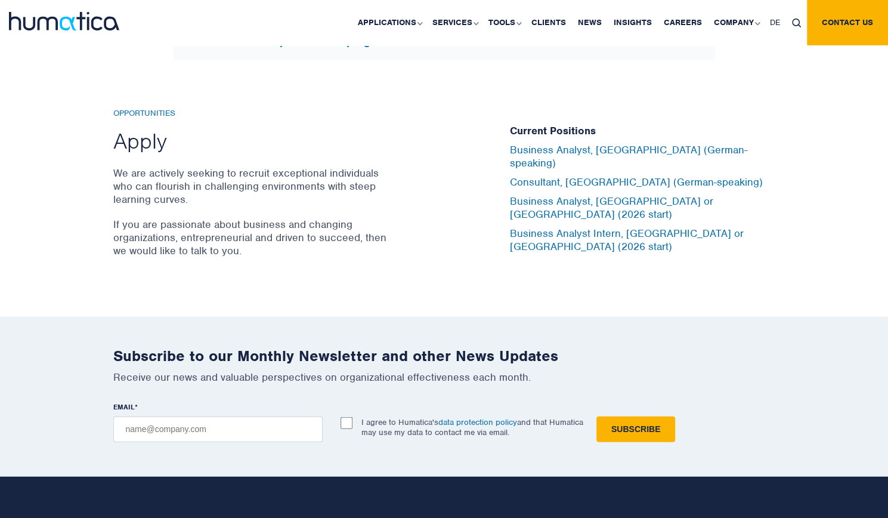  Describe the element at coordinates (218, 428) in the screenshot. I see `input: name@company.com` at that location.